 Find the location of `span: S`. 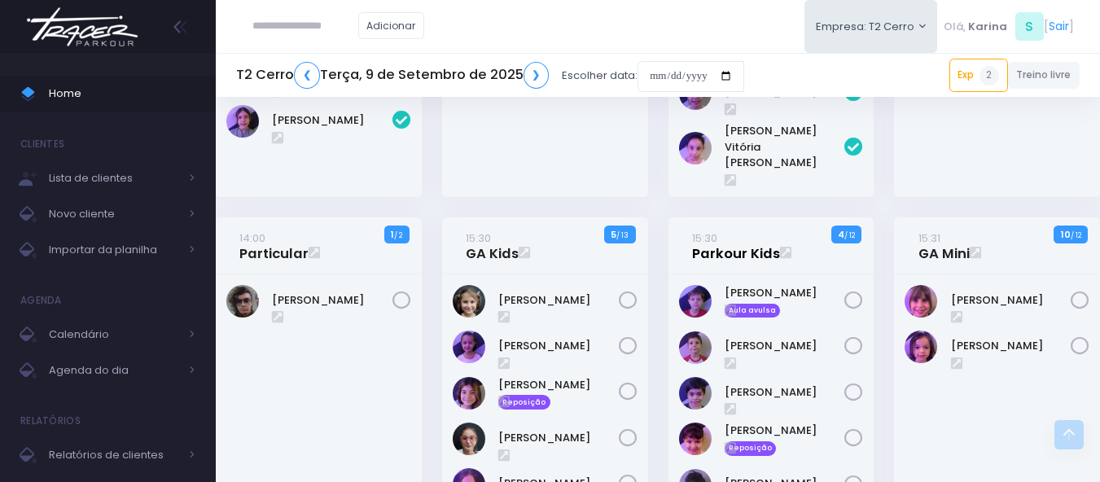

span: S is located at coordinates (1029, 26).